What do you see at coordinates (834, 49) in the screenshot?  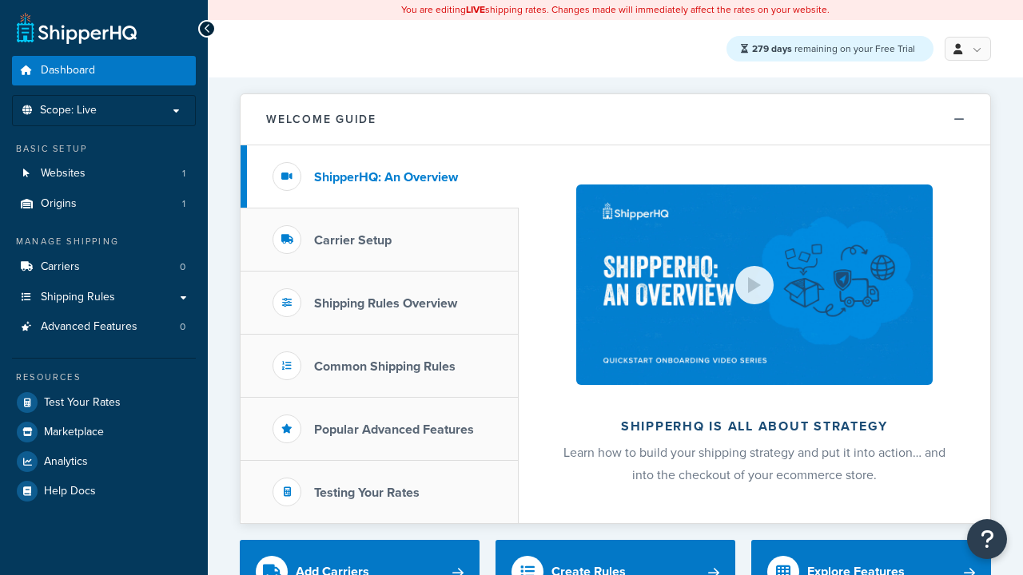 I see `span: remaining on your Free Trial` at bounding box center [834, 49].